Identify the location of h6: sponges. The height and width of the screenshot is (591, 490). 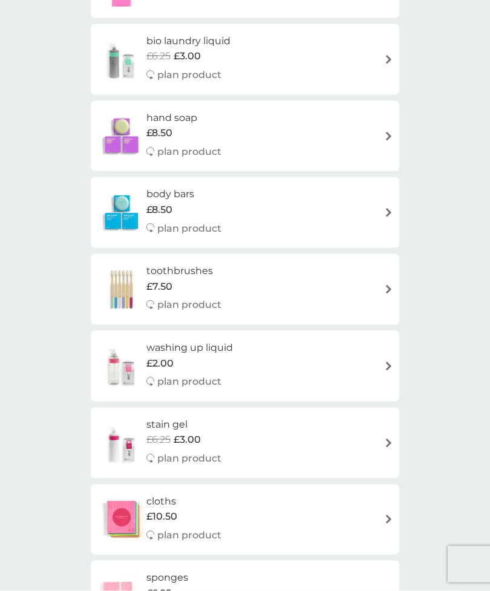
(184, 578).